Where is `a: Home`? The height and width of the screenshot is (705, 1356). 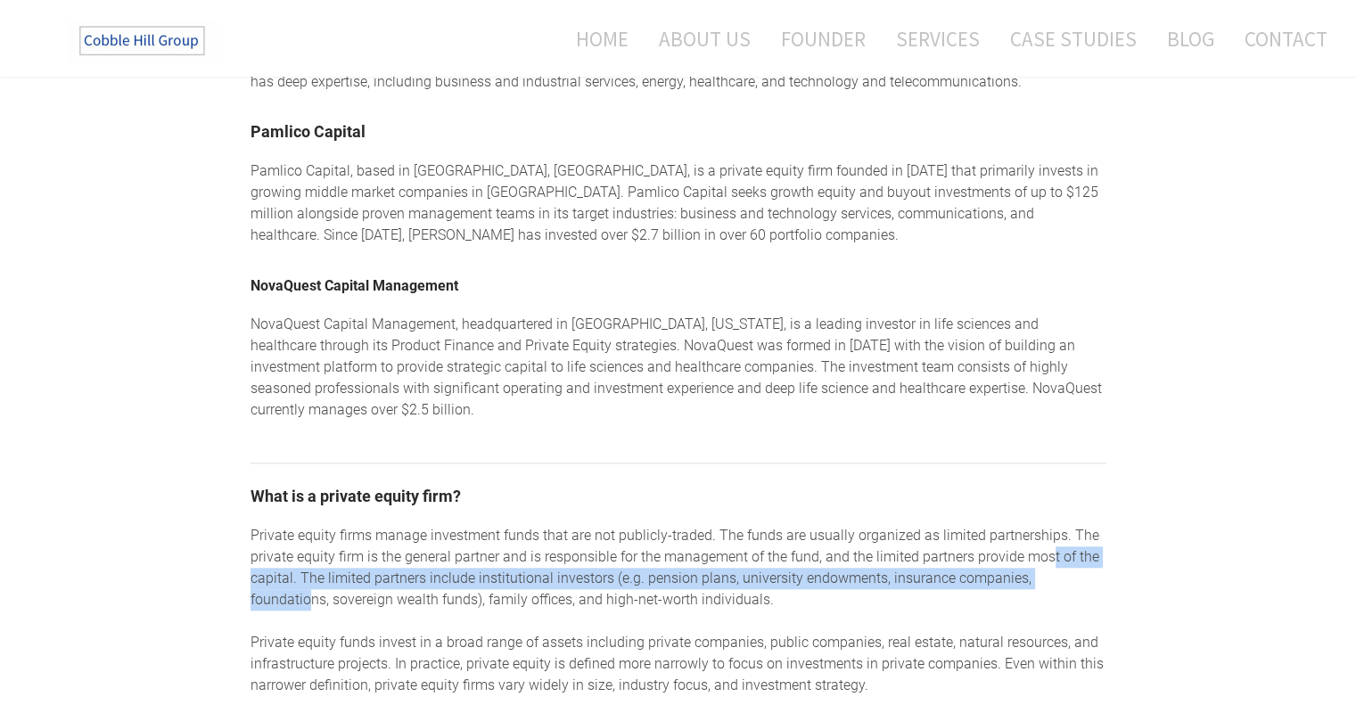
a: Home is located at coordinates (595, 38).